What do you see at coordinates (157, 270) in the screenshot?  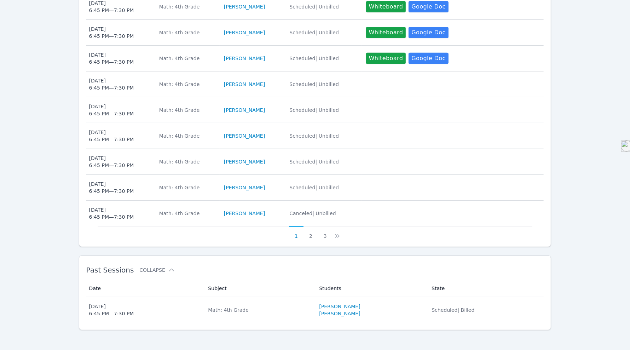 I see `button: Collapse` at bounding box center [157, 270].